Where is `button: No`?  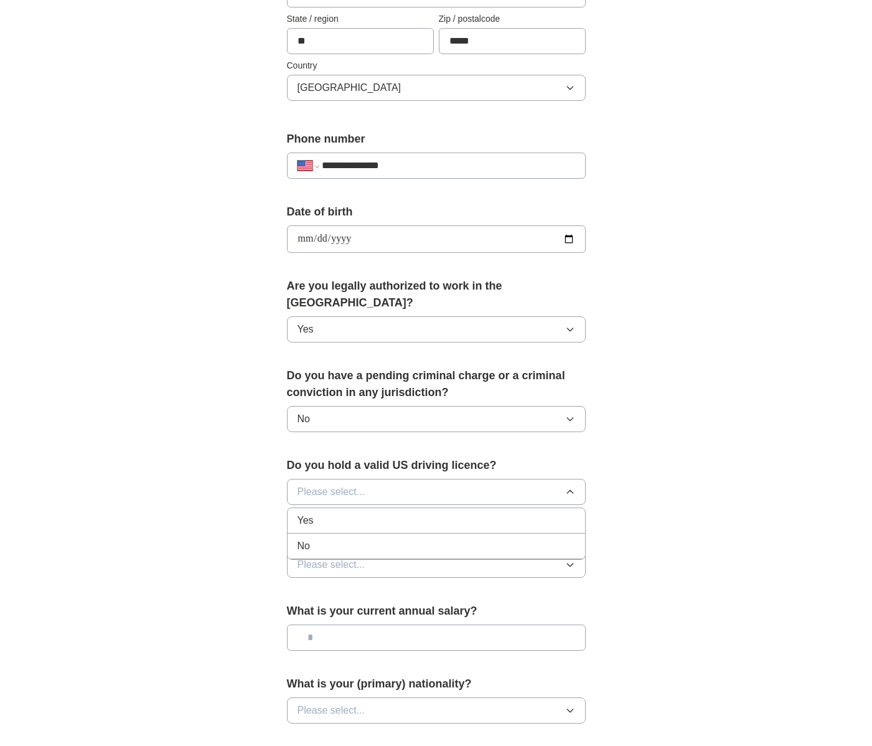
button: No is located at coordinates (436, 419).